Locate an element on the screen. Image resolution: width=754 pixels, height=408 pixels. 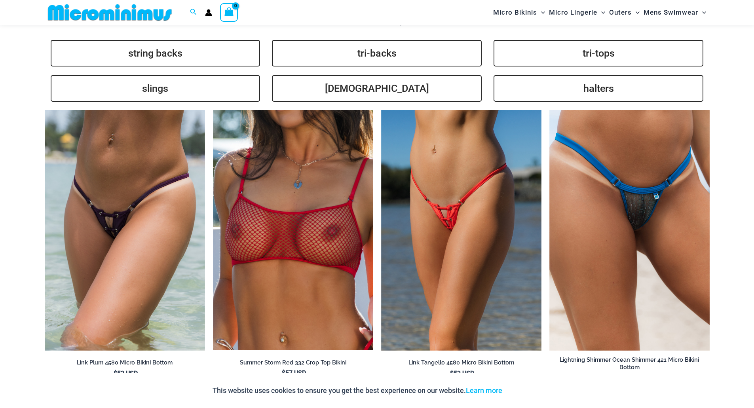
button: Accept is located at coordinates (525, 391).